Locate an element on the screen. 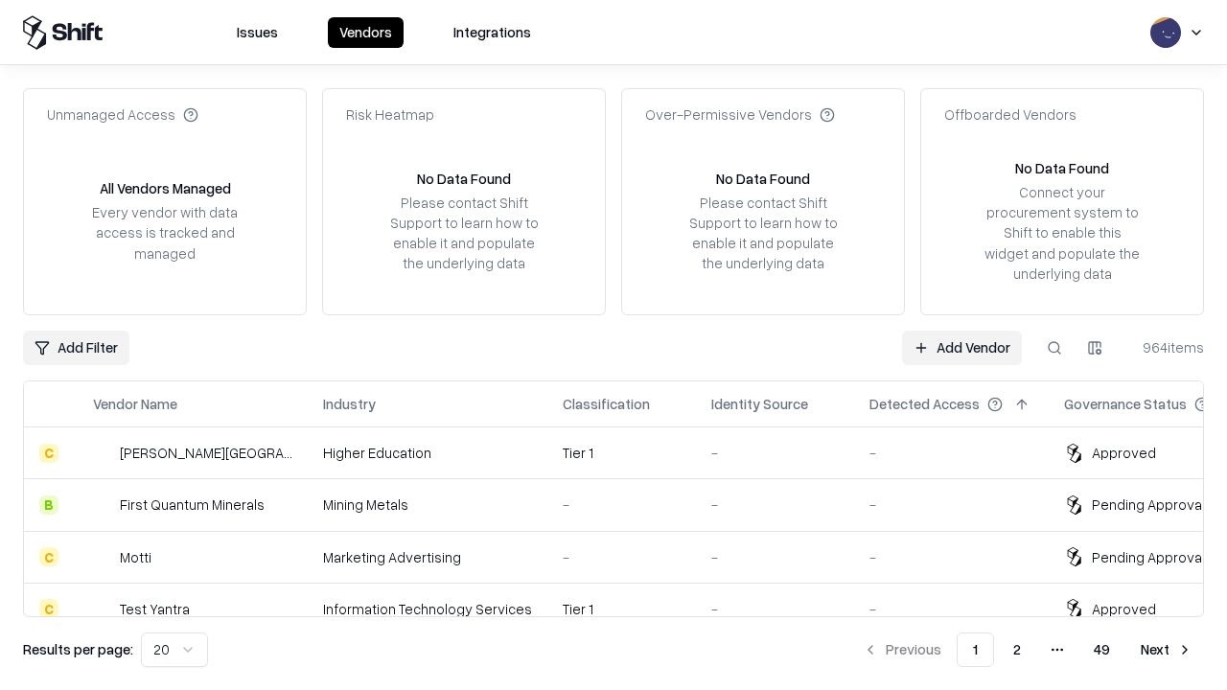  div: Vendor Name is located at coordinates (135, 404).